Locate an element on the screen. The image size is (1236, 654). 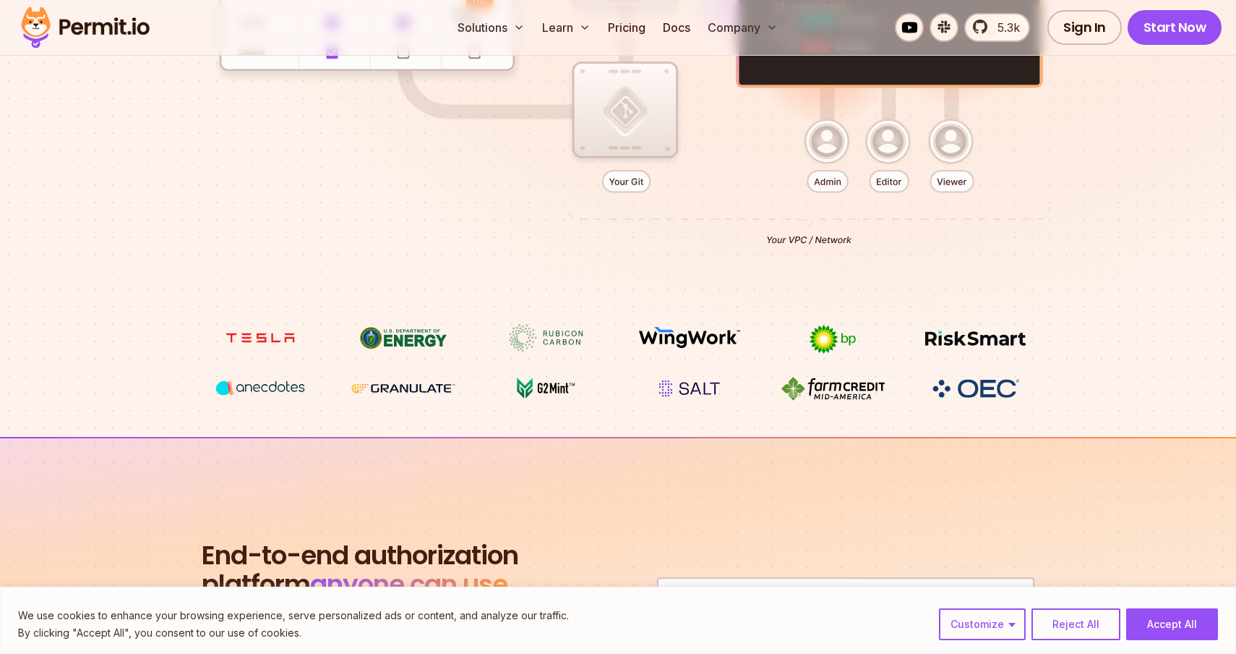
img: US department of energy is located at coordinates (403, 338).